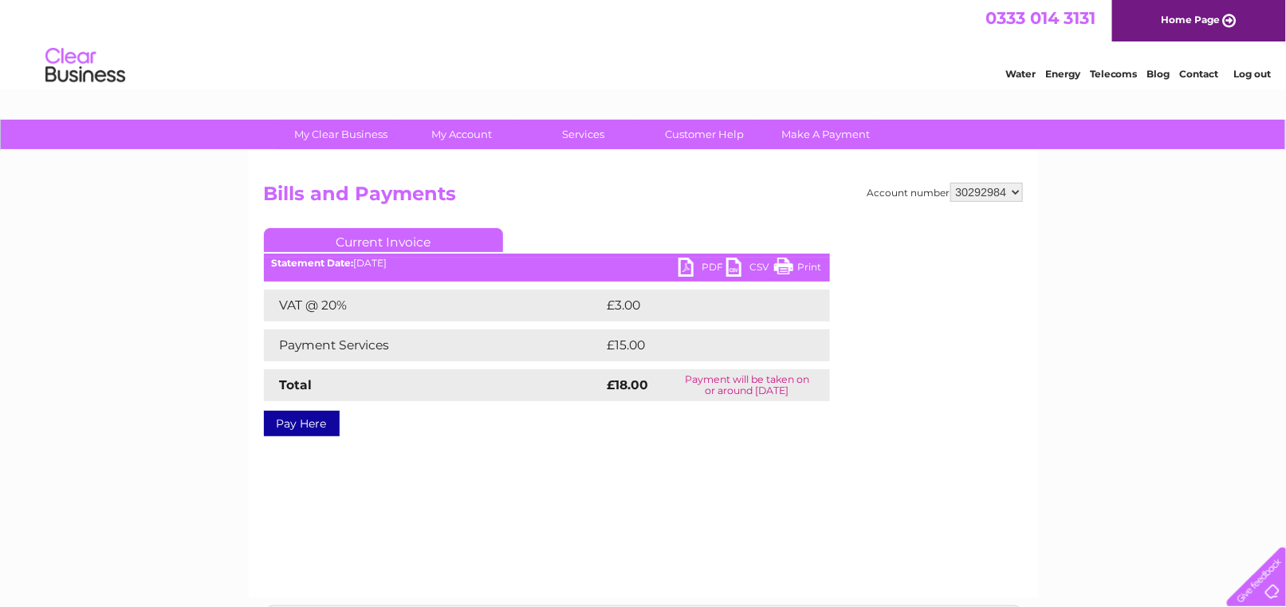 The image size is (1286, 607). Describe the element at coordinates (798, 269) in the screenshot. I see `a: Print` at that location.